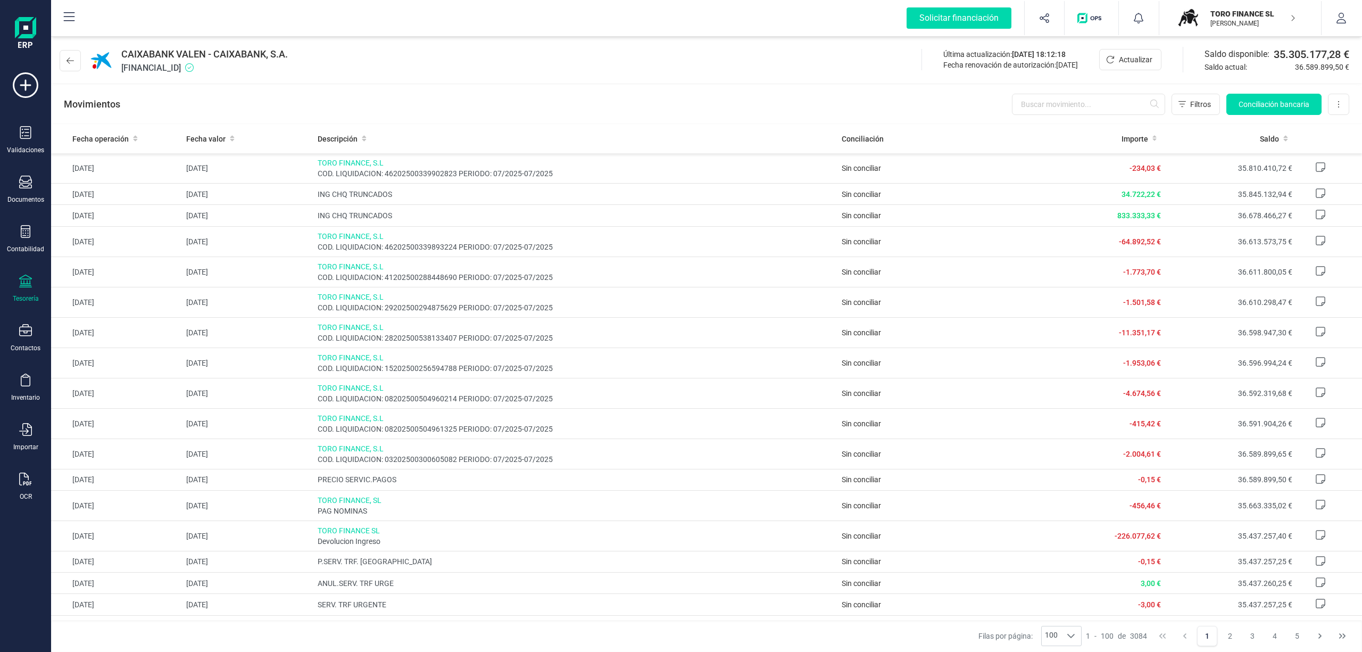  Describe the element at coordinates (575, 541) in the screenshot. I see `span: Devolucion Ingreso` at that location.